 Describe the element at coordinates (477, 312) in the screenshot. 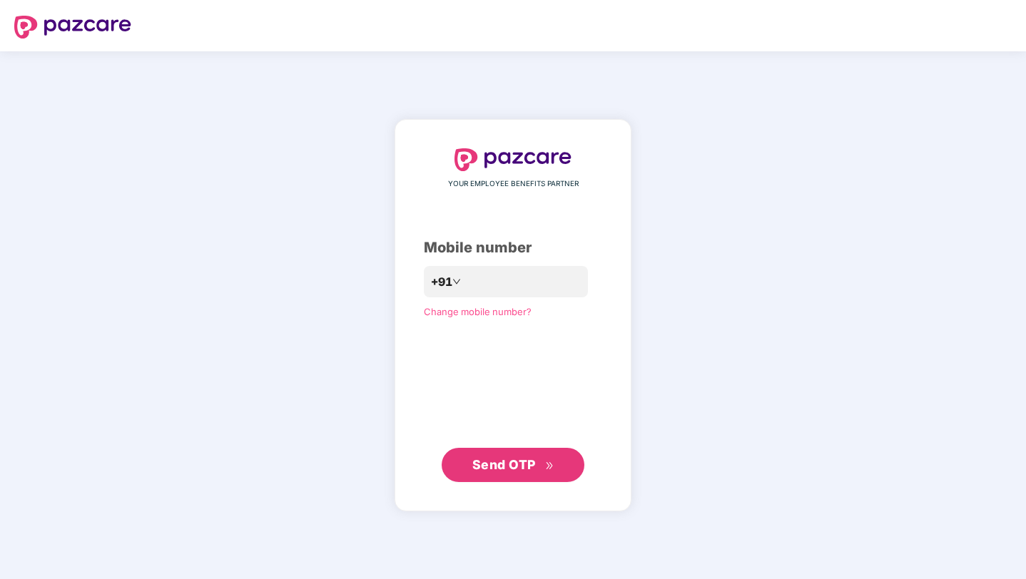

I see `span: Change mobile number?` at that location.